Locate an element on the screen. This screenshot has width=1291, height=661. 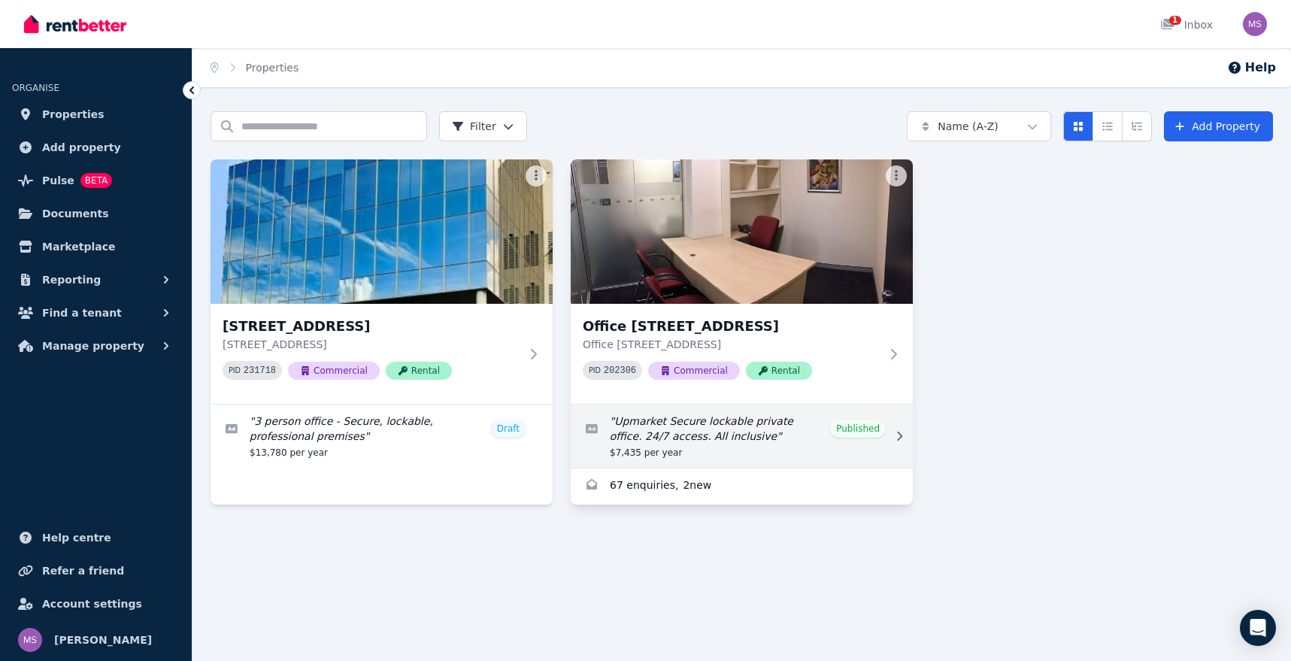
img: RentBetter is located at coordinates (75, 24).